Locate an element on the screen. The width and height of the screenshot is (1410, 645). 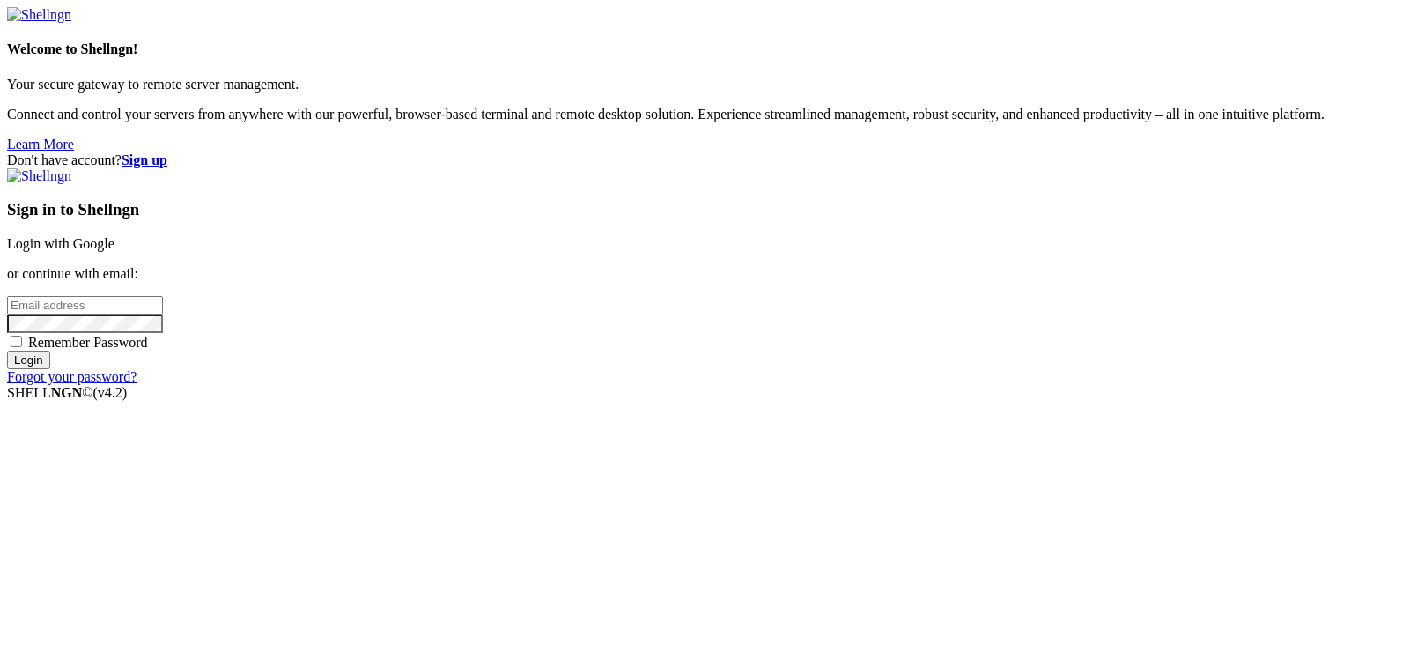
p: Connect and control your servers from anywhere with our powerful, browser-based terminal and remo... is located at coordinates (705, 114).